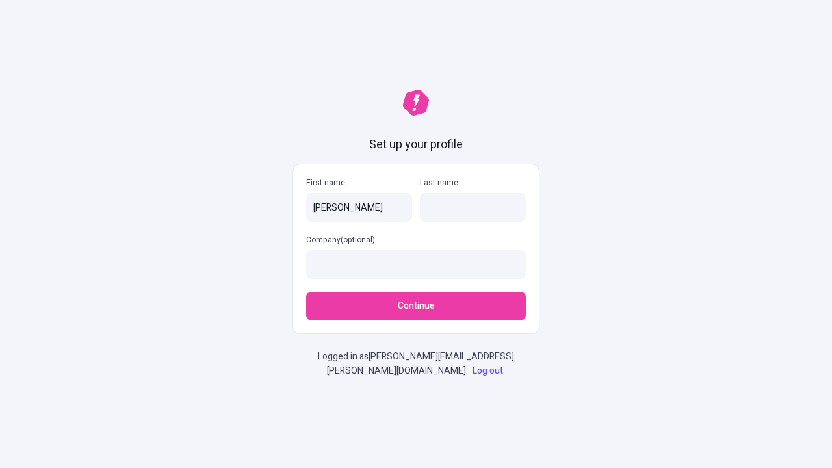 The height and width of the screenshot is (468, 832). Describe the element at coordinates (416, 240) in the screenshot. I see `p: Company` at that location.